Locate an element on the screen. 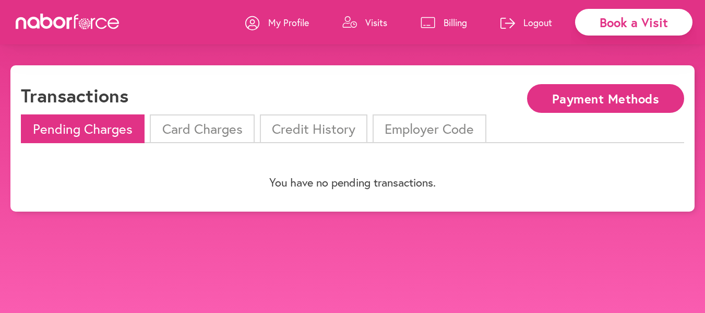 This screenshot has height=313, width=705. a: Visits is located at coordinates (365, 22).